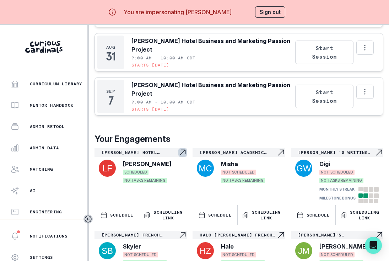  What do you see at coordinates (44, 47) in the screenshot?
I see `img: Curious Cardinals Logo` at bounding box center [44, 47].